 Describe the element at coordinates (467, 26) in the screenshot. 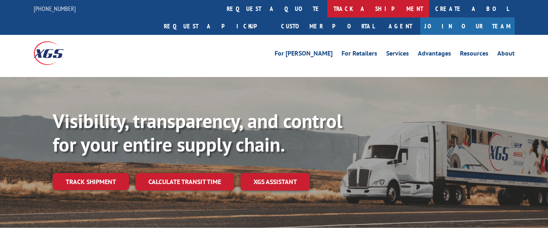

I see `a: Join Our Team` at that location.